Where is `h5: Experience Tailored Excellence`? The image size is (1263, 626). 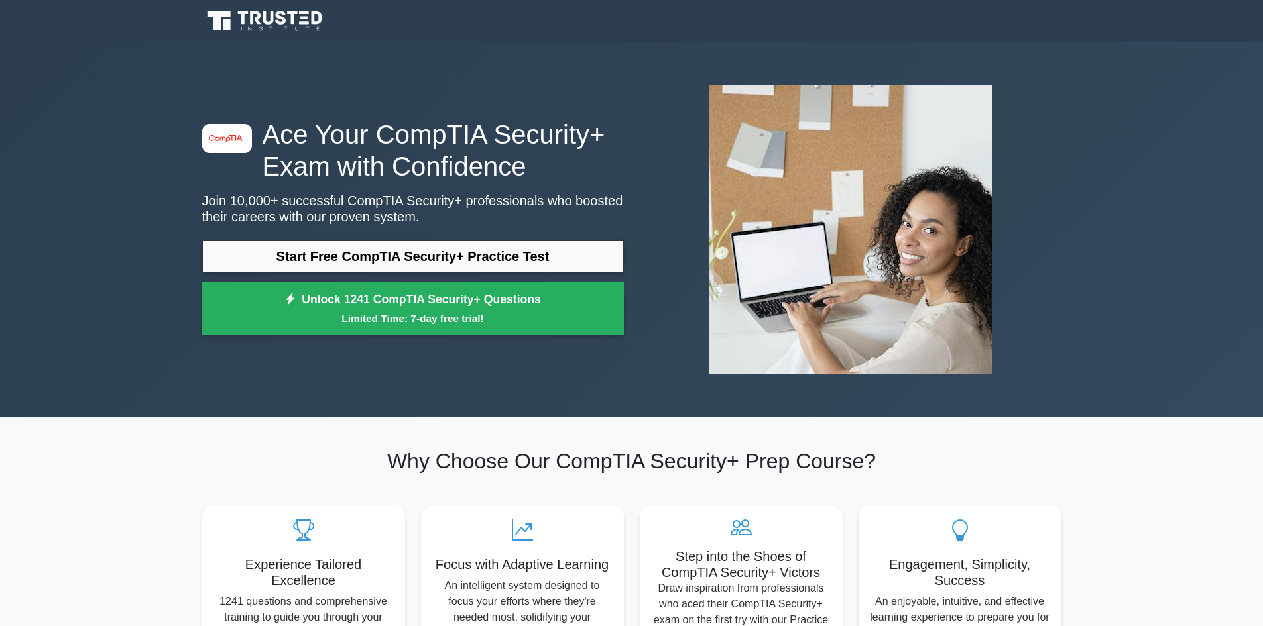
h5: Experience Tailored Excellence is located at coordinates (304, 573).